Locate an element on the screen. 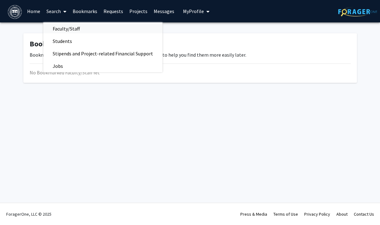  img: Brandeis University Logo is located at coordinates (15, 12).